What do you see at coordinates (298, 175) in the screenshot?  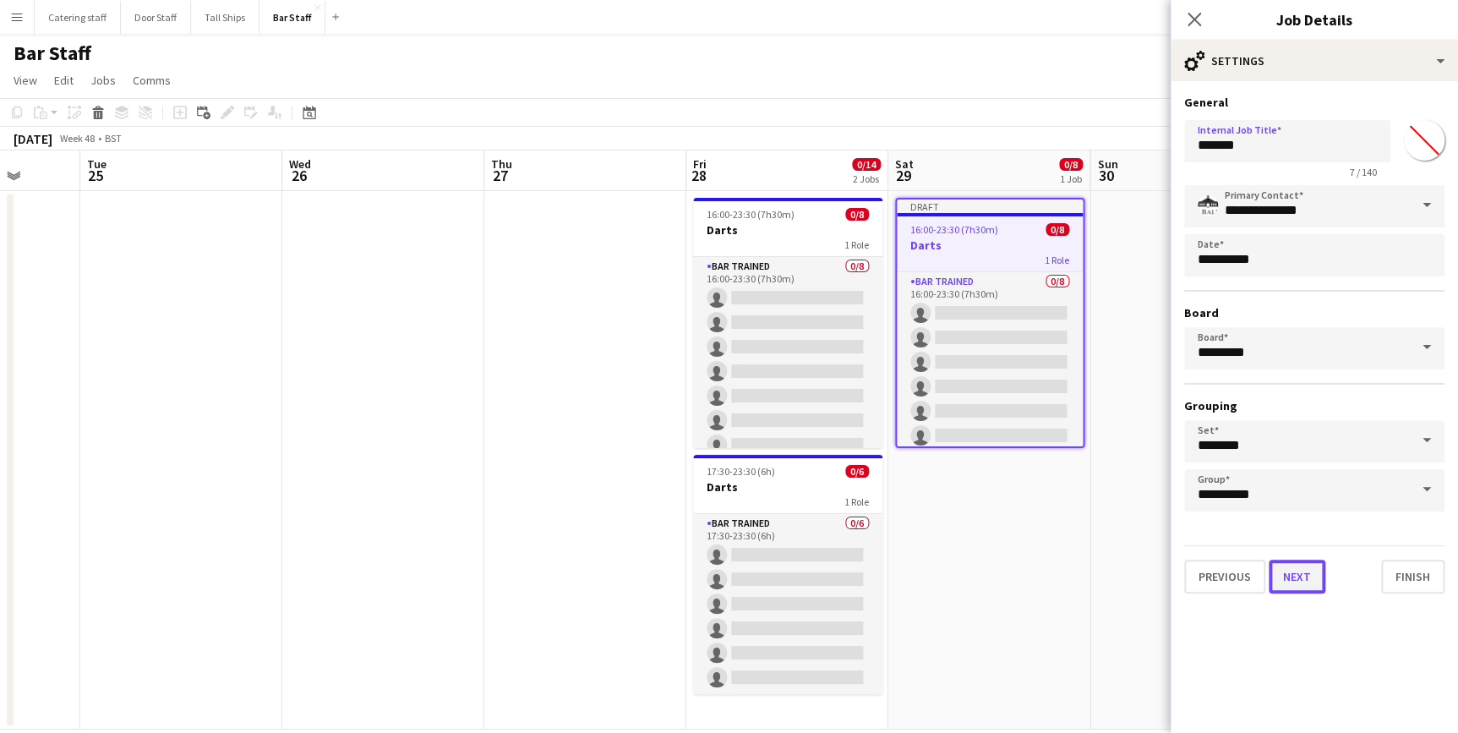 I see `span: 26` at bounding box center [298, 175].